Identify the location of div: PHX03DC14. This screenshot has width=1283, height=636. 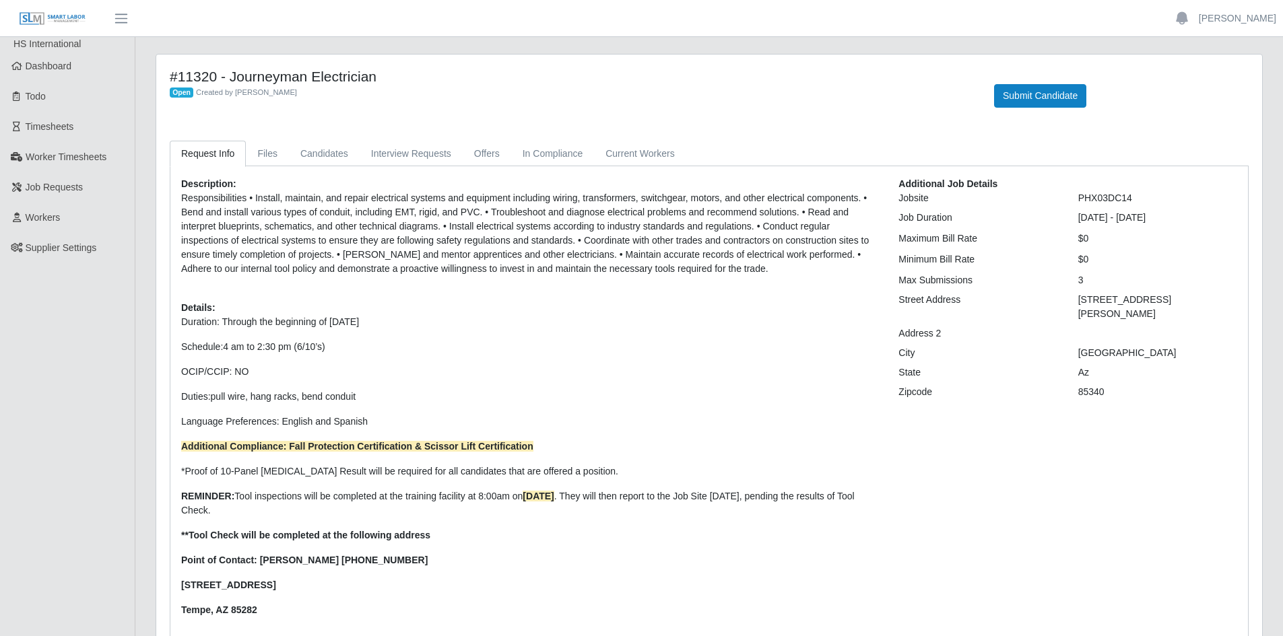
(1158, 198).